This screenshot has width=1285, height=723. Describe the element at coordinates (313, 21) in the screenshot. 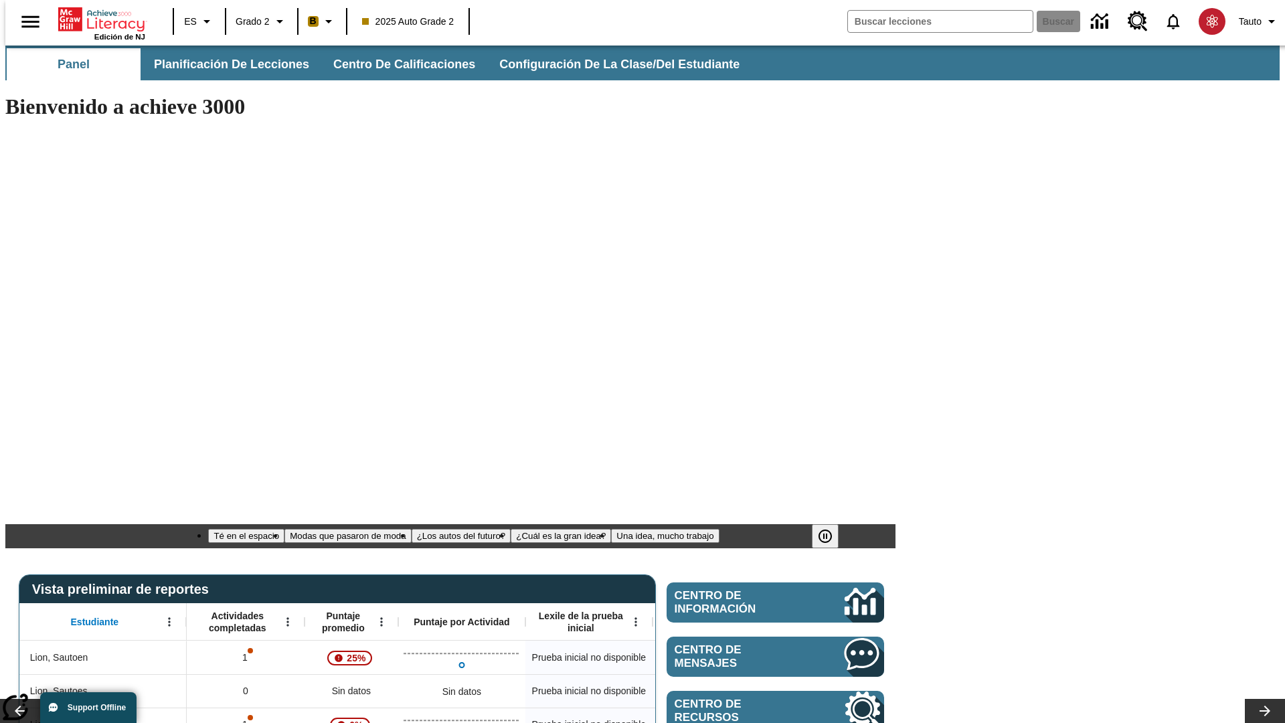

I see `span: B` at that location.